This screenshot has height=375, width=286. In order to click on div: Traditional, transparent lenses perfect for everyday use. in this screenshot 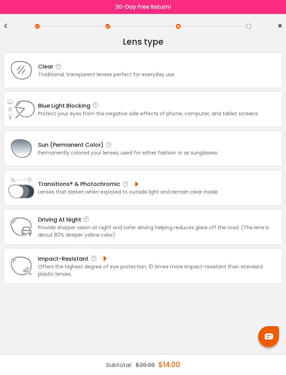, I will do `click(107, 74)`.